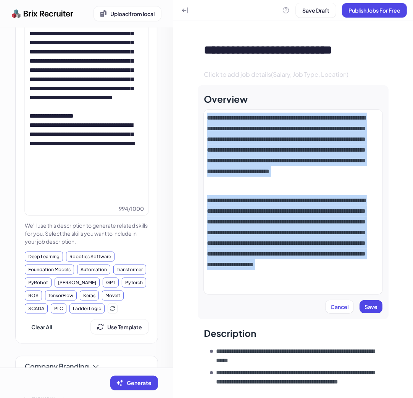 The height and width of the screenshot is (398, 413). What do you see at coordinates (42, 327) in the screenshot?
I see `span: Clear All` at bounding box center [42, 327].